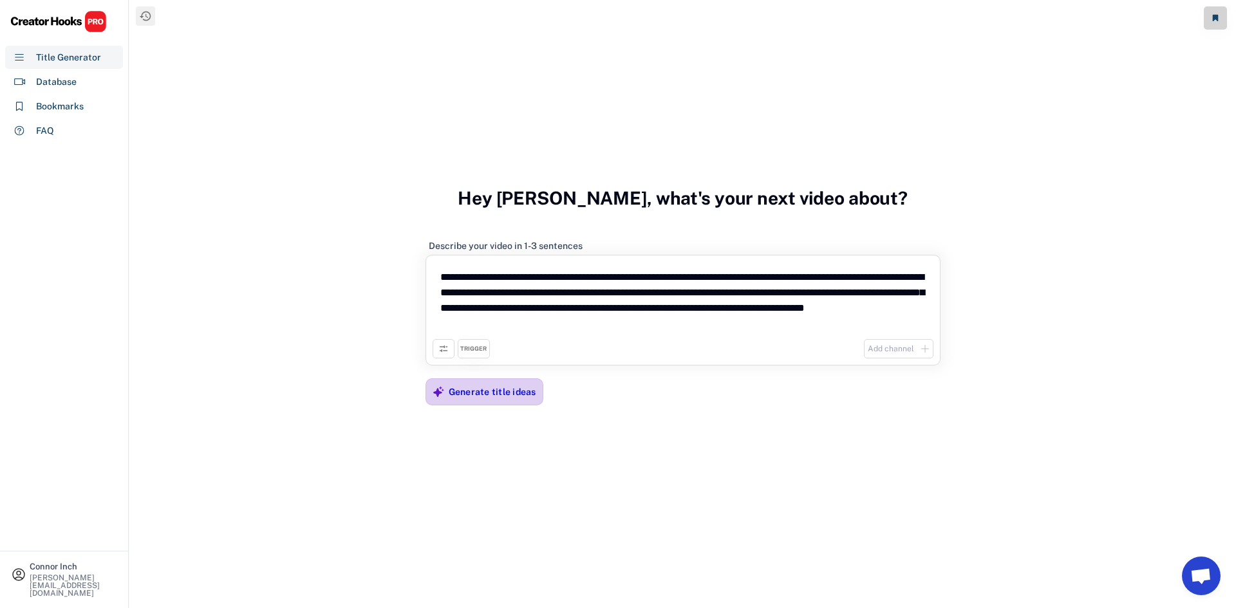 The image size is (1236, 608). I want to click on a: Open chat, so click(1201, 576).